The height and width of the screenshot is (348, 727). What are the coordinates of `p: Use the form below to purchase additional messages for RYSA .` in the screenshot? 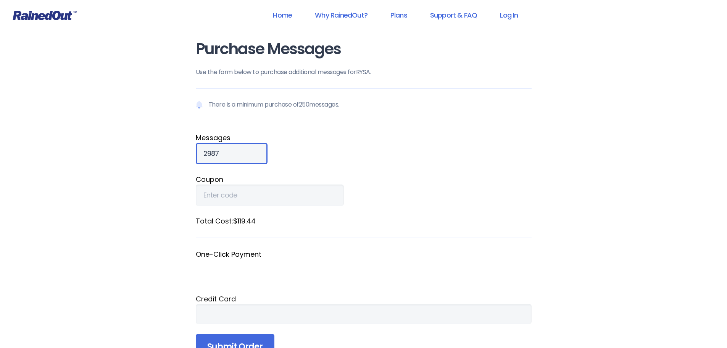 It's located at (364, 72).